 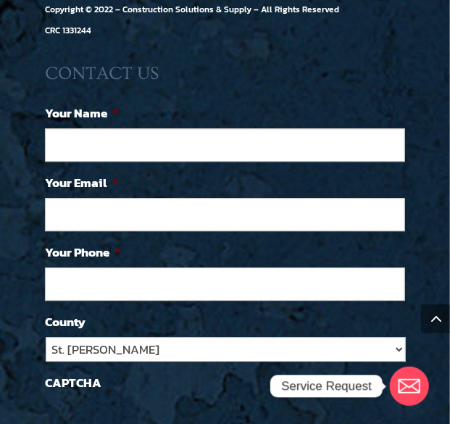 What do you see at coordinates (409, 386) in the screenshot?
I see `a: Email` at bounding box center [409, 386].